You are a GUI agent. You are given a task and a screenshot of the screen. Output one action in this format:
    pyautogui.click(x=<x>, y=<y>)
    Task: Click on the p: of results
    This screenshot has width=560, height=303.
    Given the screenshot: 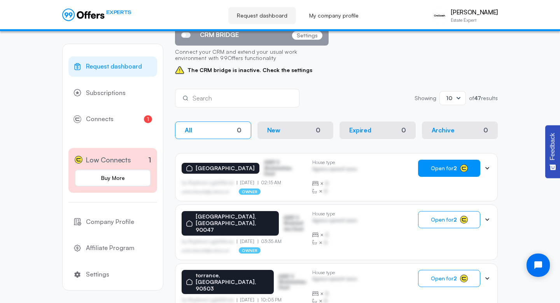 What is the action you would take?
    pyautogui.click(x=483, y=98)
    